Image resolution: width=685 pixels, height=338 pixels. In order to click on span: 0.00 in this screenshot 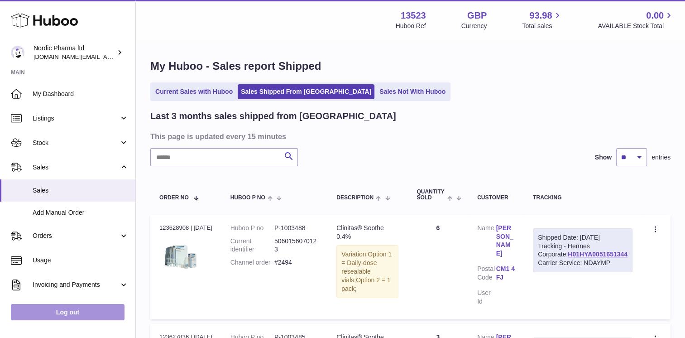, I will do `click(655, 15)`.